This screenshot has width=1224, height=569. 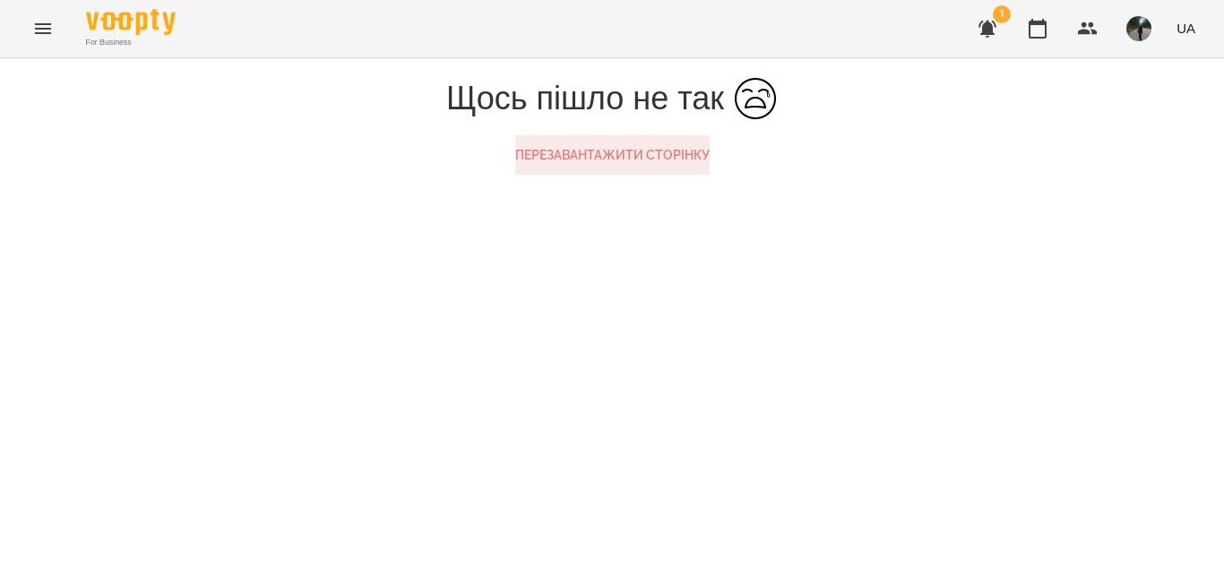 What do you see at coordinates (612, 155) in the screenshot?
I see `button: Перезавантажити сторінку` at bounding box center [612, 155].